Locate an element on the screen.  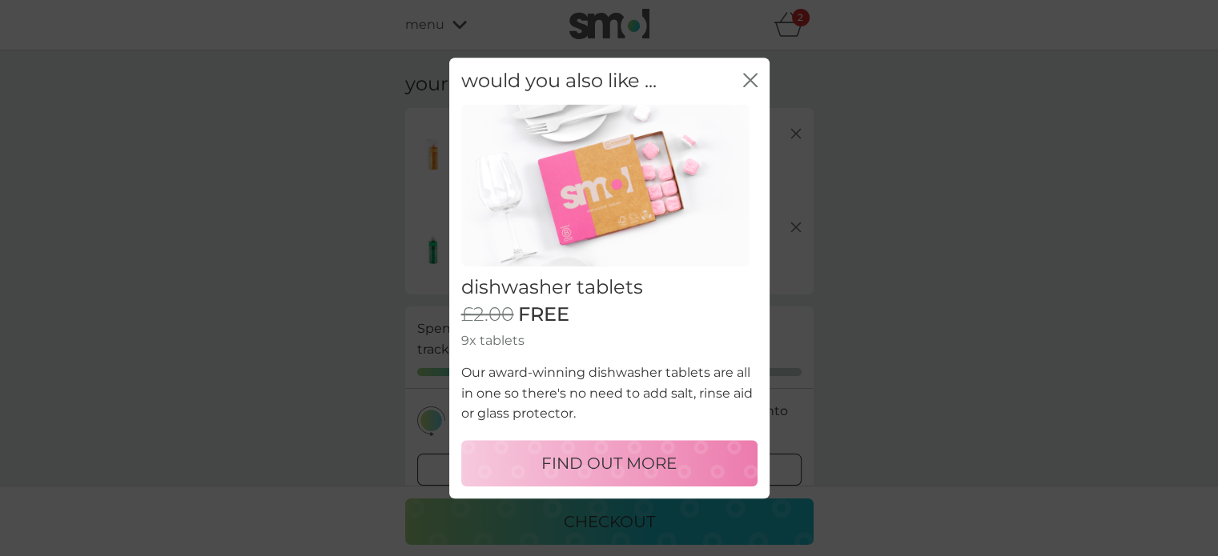
h2: would you also like ... is located at coordinates (559, 81).